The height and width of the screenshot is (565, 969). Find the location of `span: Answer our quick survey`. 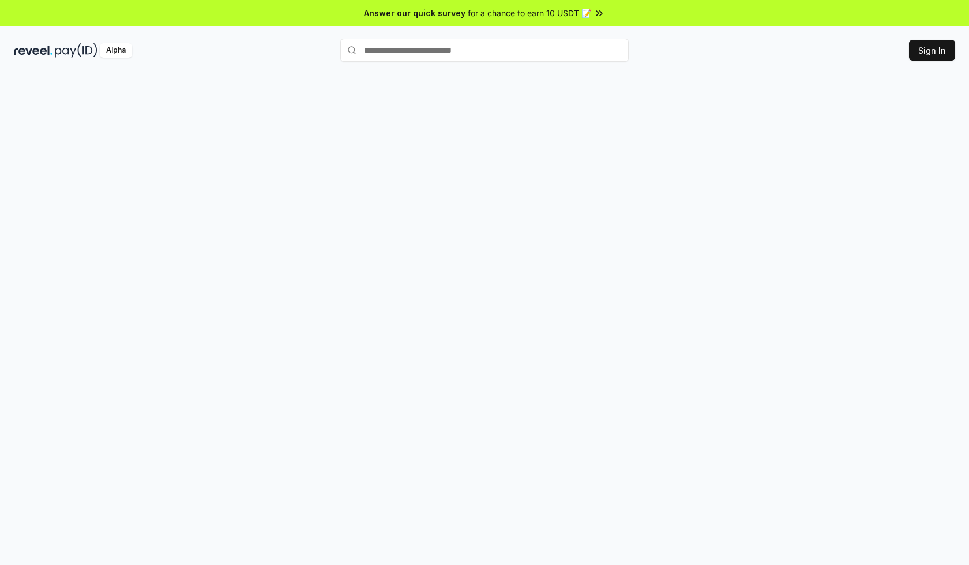

span: Answer our quick survey is located at coordinates (415, 13).